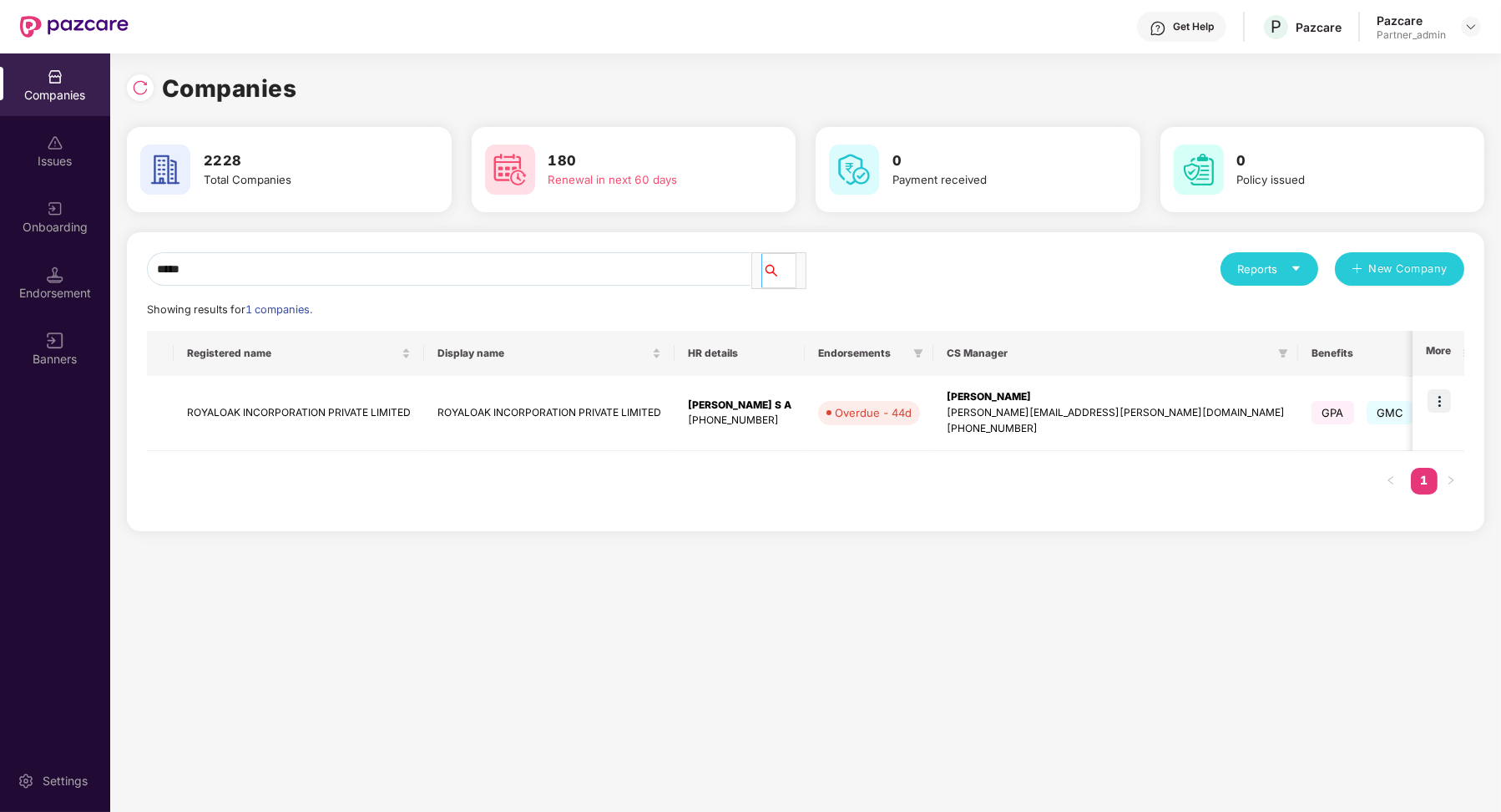  I want to click on div: Payment received, so click(989, 179).